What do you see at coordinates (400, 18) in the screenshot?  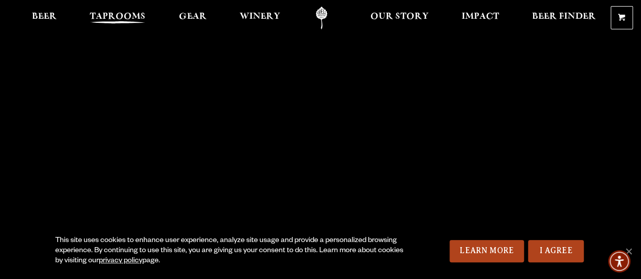 I see `a: Our Story` at bounding box center [400, 18].